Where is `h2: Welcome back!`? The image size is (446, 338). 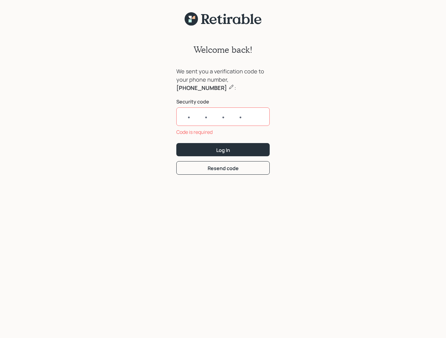
h2: Welcome back! is located at coordinates (223, 50).